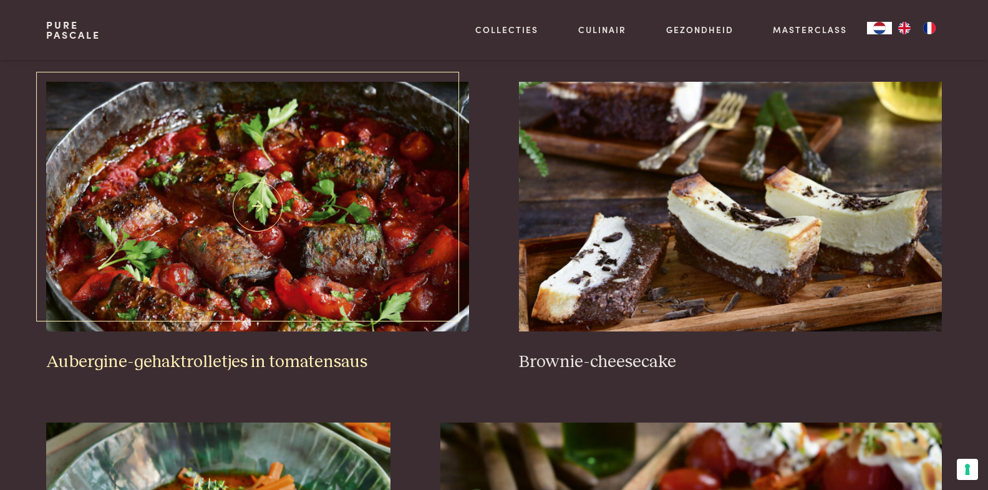 This screenshot has width=988, height=490. What do you see at coordinates (602, 29) in the screenshot?
I see `a: Culinair` at bounding box center [602, 29].